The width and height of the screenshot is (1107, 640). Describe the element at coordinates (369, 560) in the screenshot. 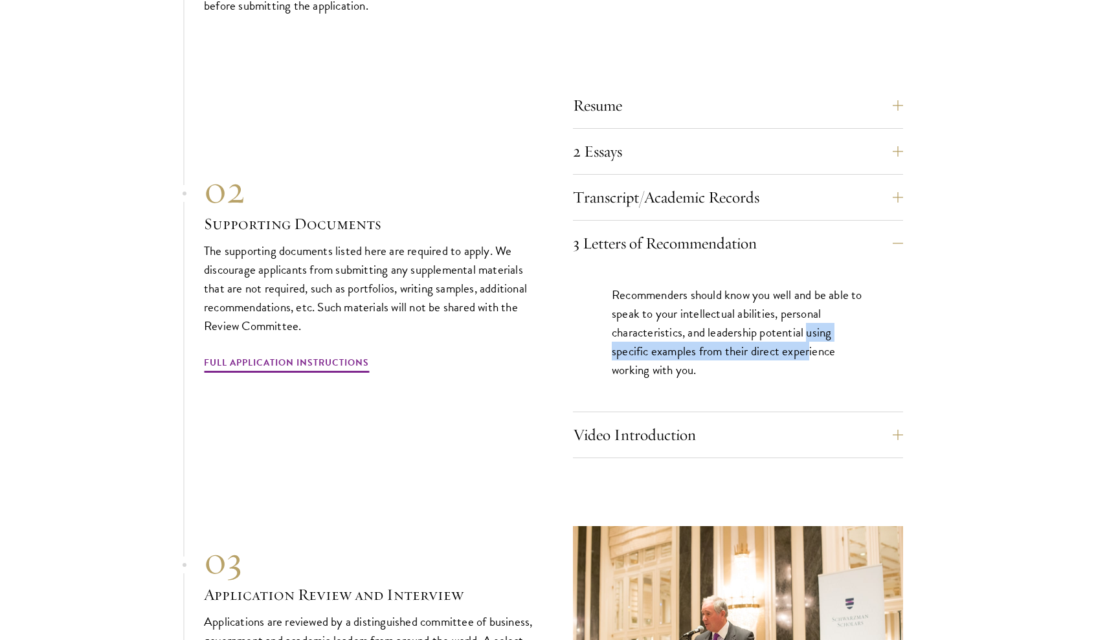

I see `div: 03` at that location.